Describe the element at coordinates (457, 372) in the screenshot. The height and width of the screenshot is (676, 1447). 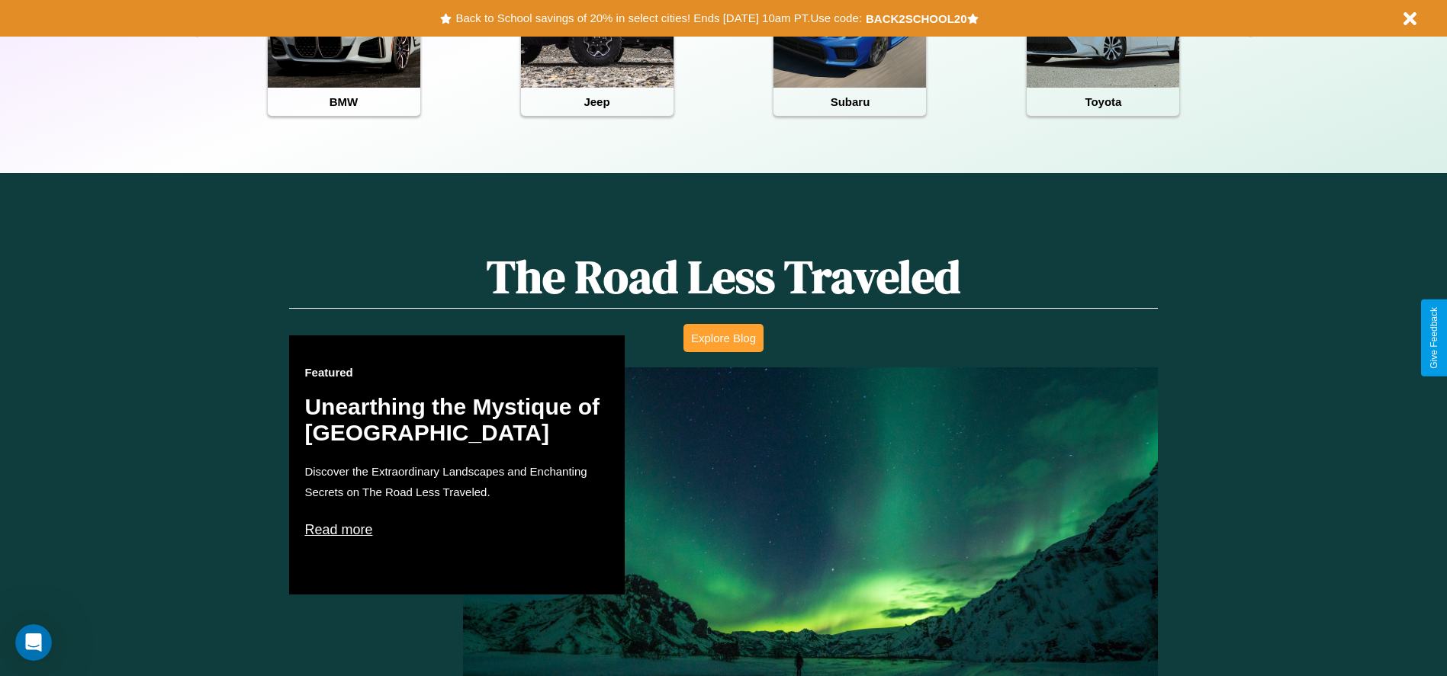
I see `h3: Featured` at that location.